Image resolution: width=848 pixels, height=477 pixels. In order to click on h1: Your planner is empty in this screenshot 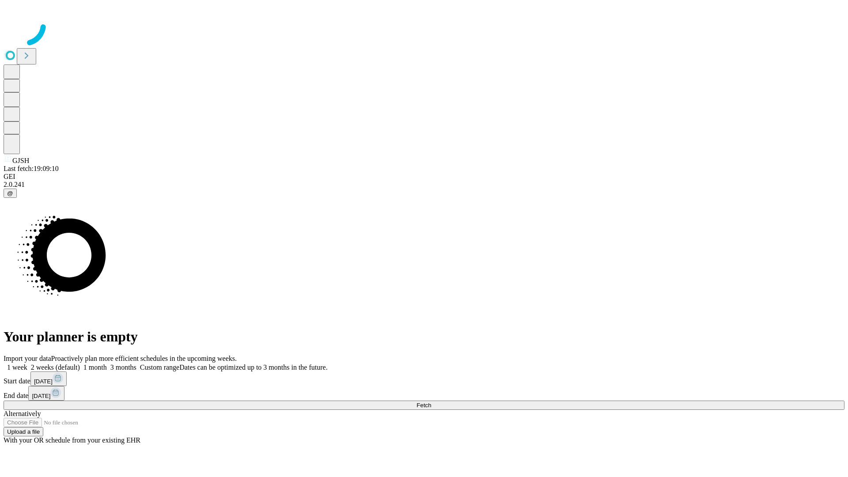, I will do `click(424, 337)`.